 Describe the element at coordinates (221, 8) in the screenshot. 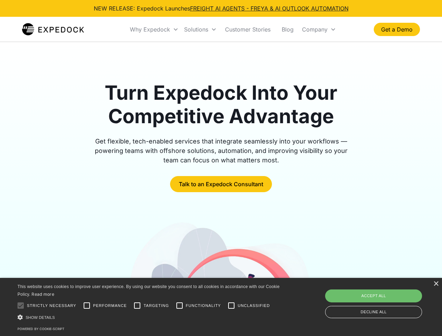

I see `div: NEW RELEASE: Expedock Launches` at that location.